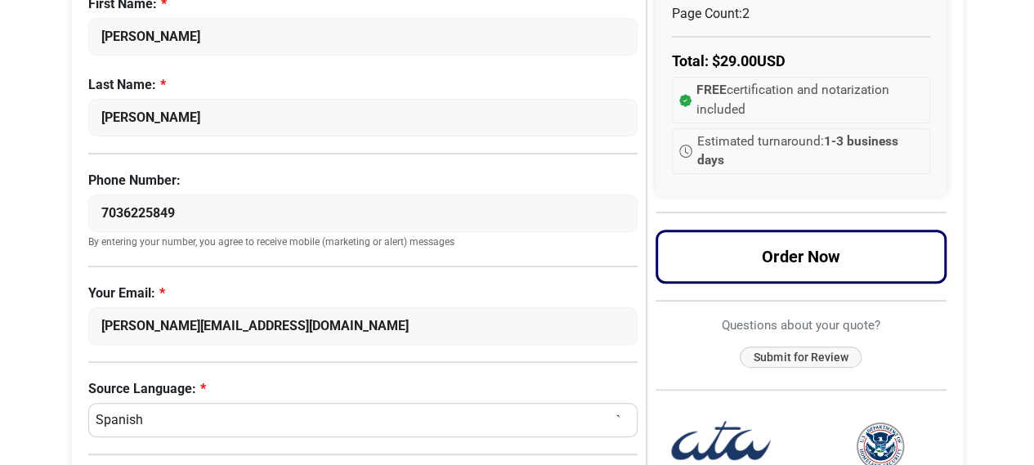 Image resolution: width=1034 pixels, height=465 pixels. I want to click on h6: Questions about your quote?, so click(801, 325).